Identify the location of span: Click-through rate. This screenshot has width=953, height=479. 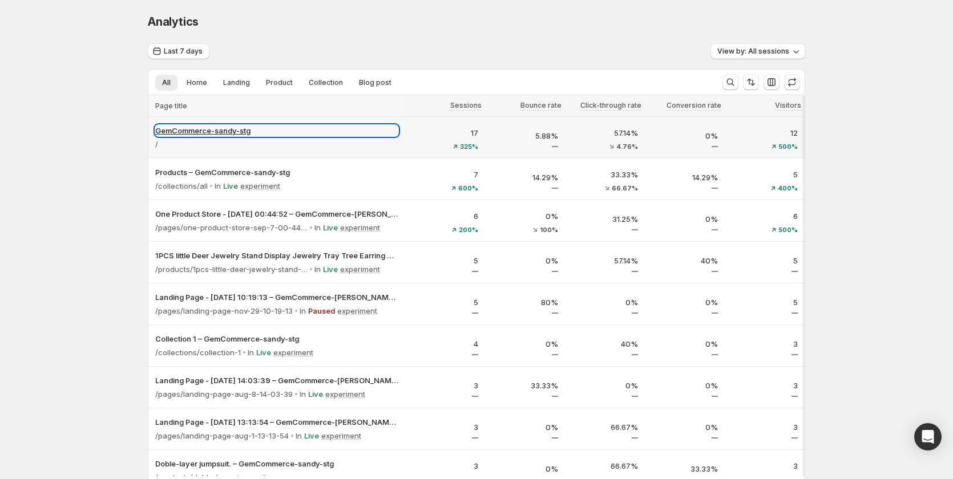
(611, 106).